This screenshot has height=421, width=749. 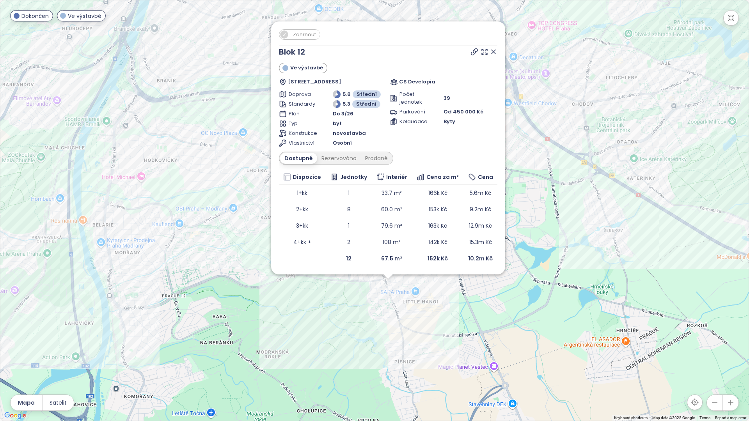 What do you see at coordinates (339, 158) in the screenshot?
I see `div: Rezervováno` at bounding box center [339, 158].